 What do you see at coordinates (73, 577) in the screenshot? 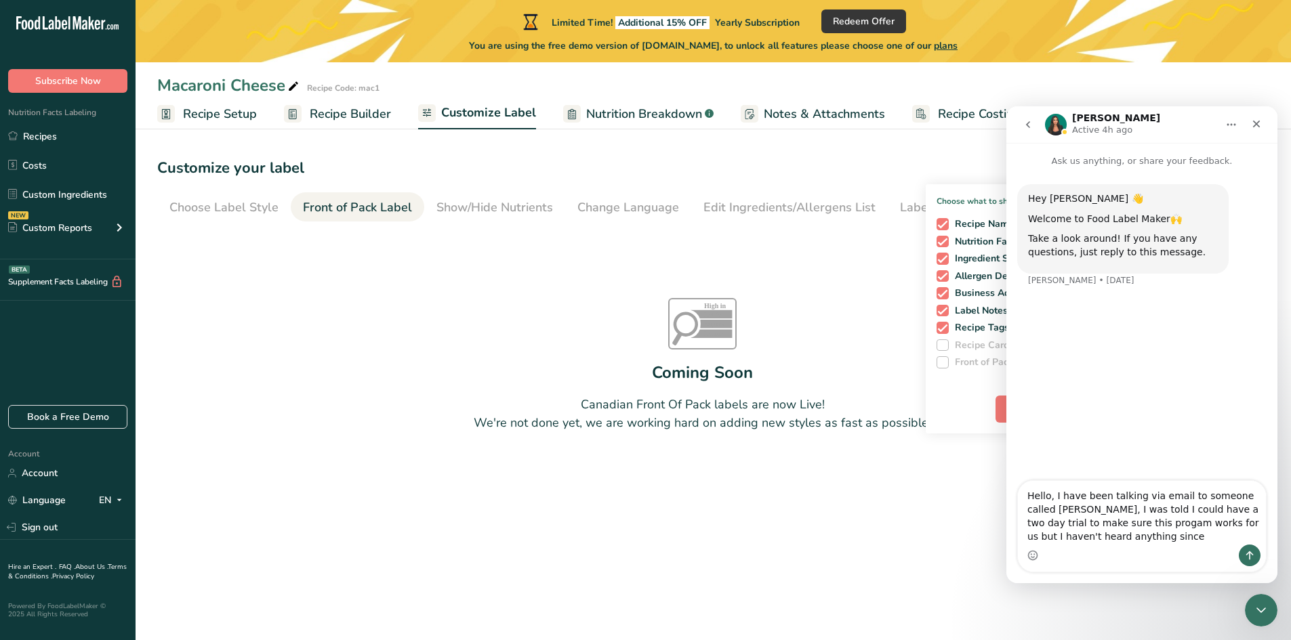
I see `a: Privacy Policy` at bounding box center [73, 577].